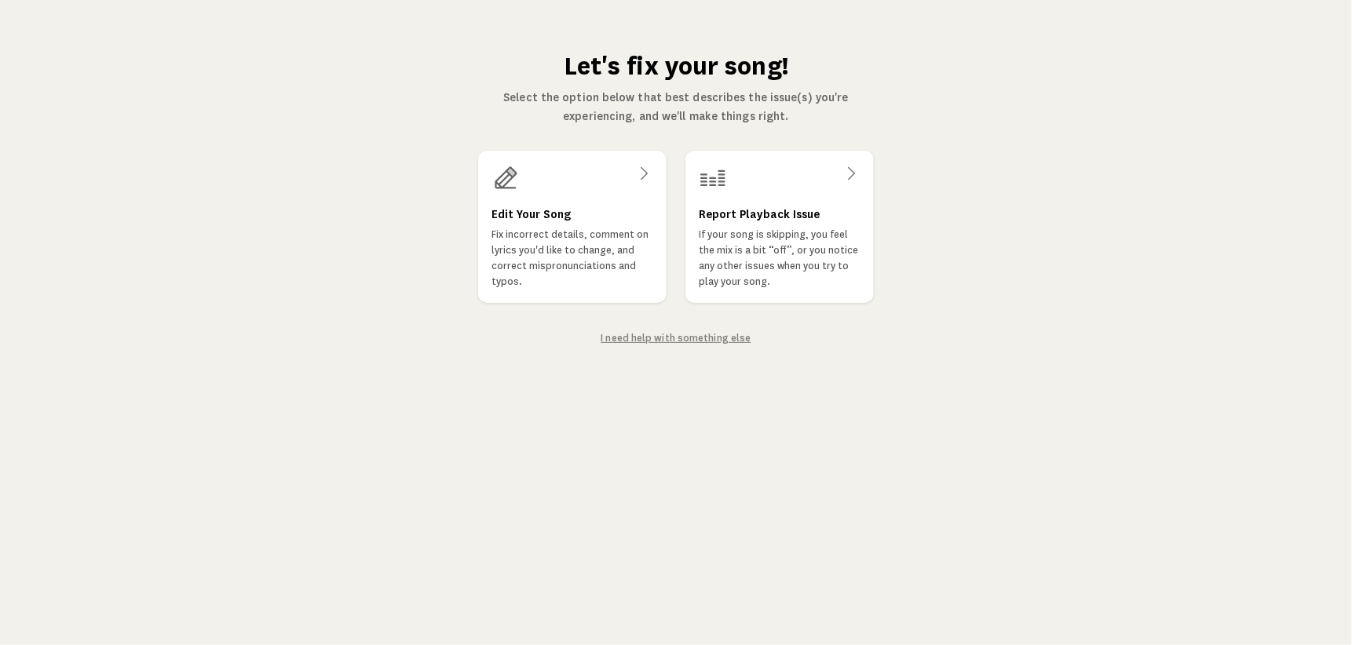 The height and width of the screenshot is (645, 1352). Describe the element at coordinates (676, 66) in the screenshot. I see `h1: Let's fix your song!` at that location.